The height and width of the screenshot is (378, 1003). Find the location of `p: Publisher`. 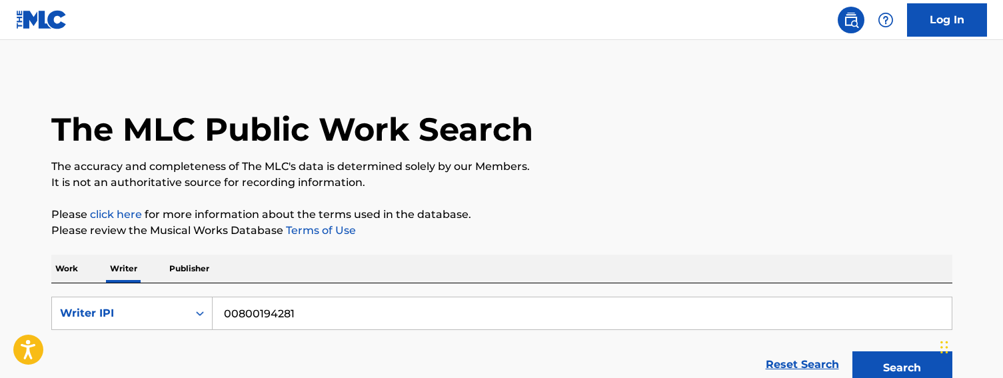

p: Publisher is located at coordinates (189, 269).